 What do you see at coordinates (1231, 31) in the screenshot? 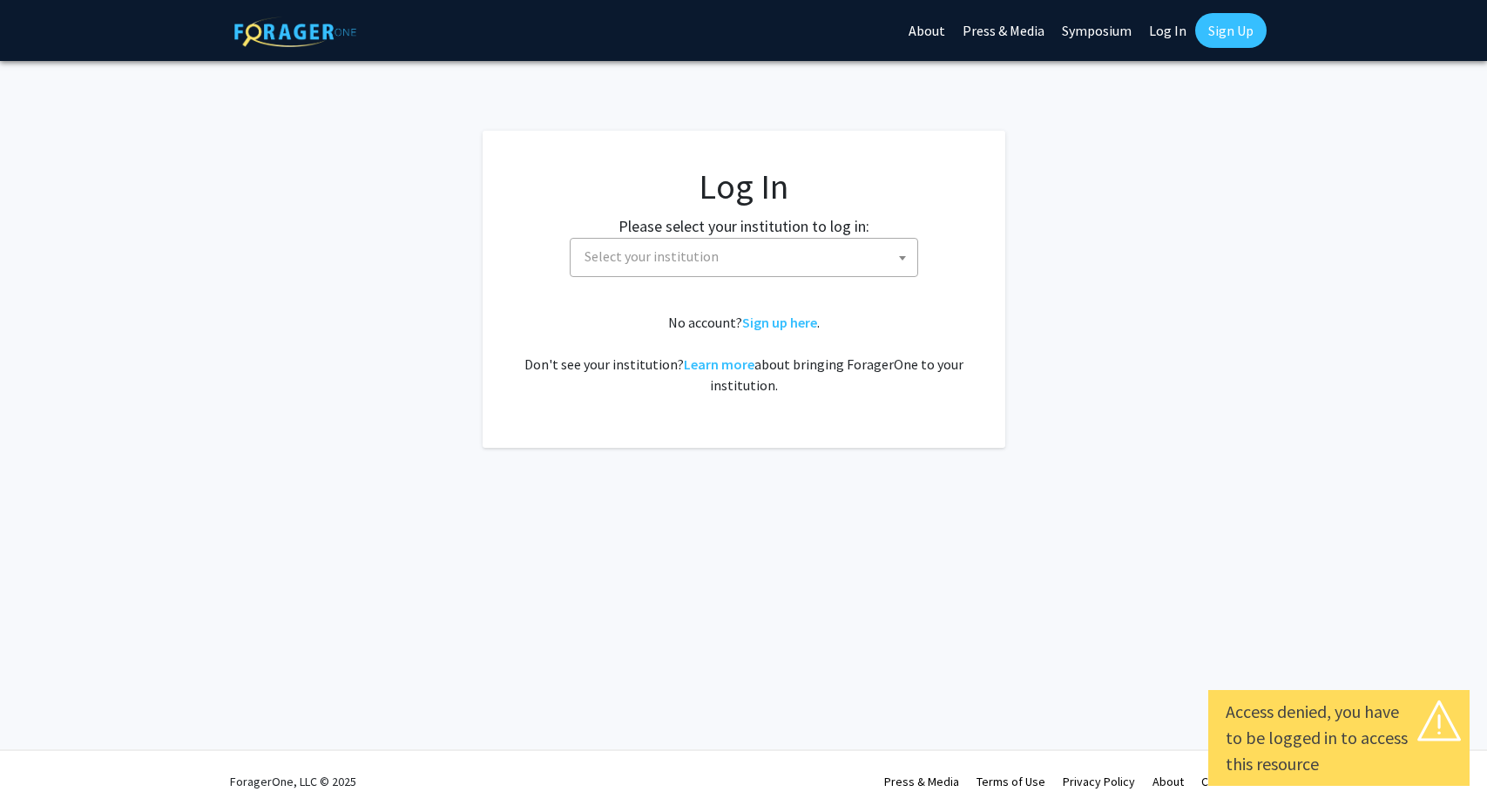
I see `a: Sign Up` at bounding box center [1231, 31].